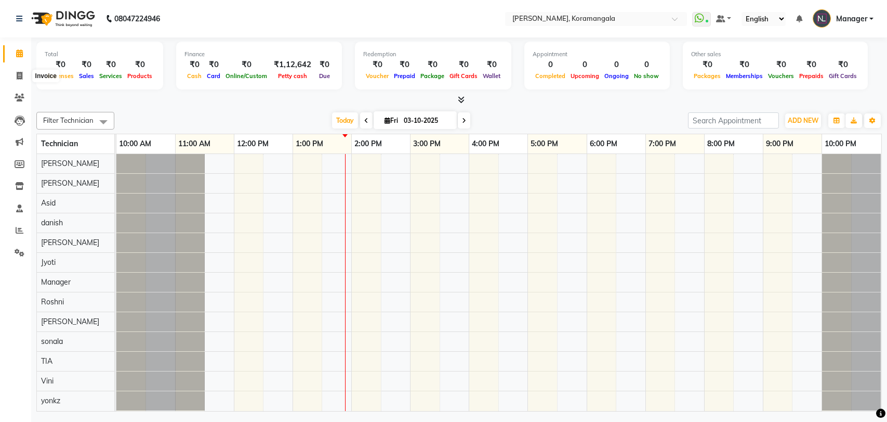 This screenshot has width=887, height=422. I want to click on span: Prepaids, so click(811, 76).